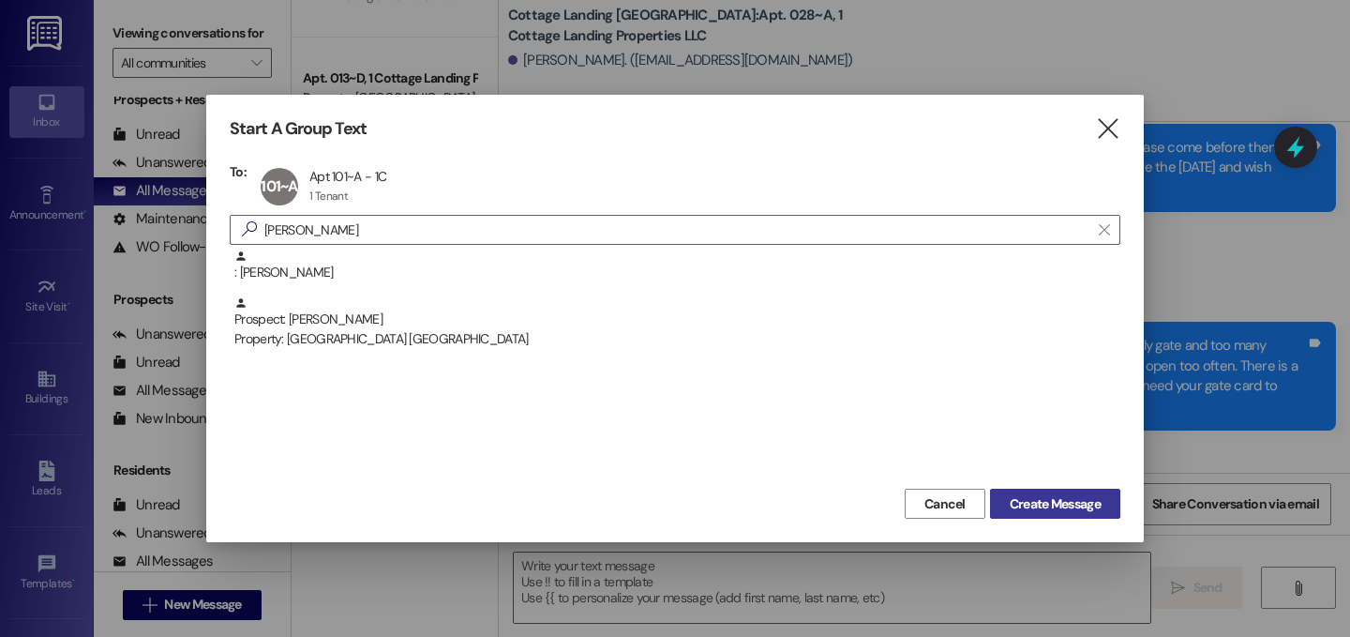 This screenshot has width=1350, height=637. I want to click on span: 101~A, so click(278, 186).